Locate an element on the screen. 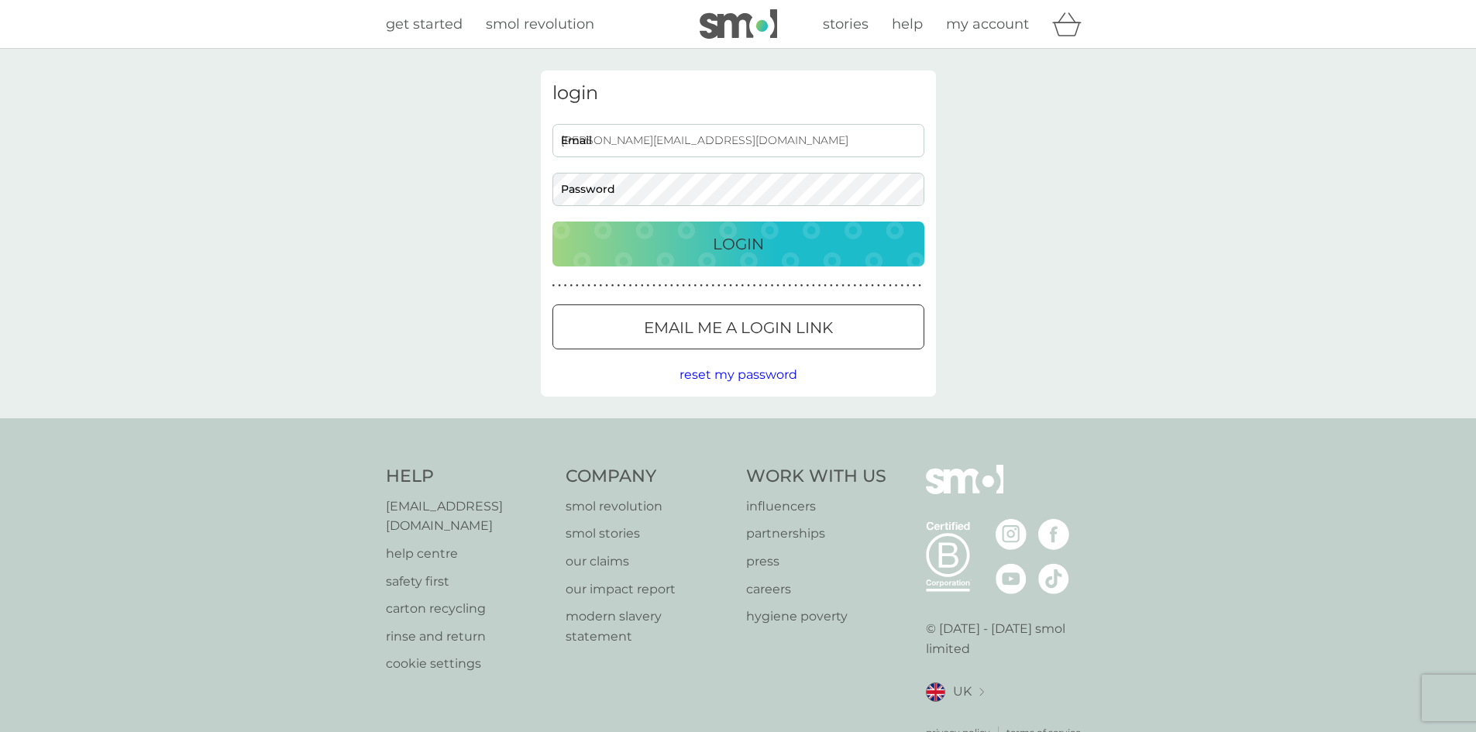 The width and height of the screenshot is (1476, 732). p: Login is located at coordinates (739, 244).